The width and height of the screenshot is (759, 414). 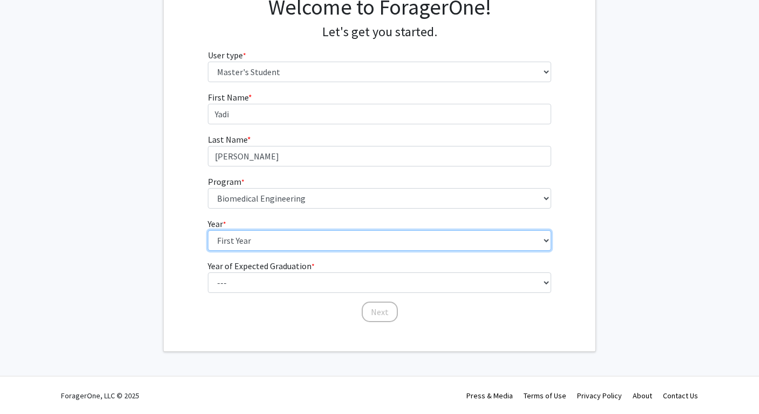 I want to click on a: About, so click(x=643, y=395).